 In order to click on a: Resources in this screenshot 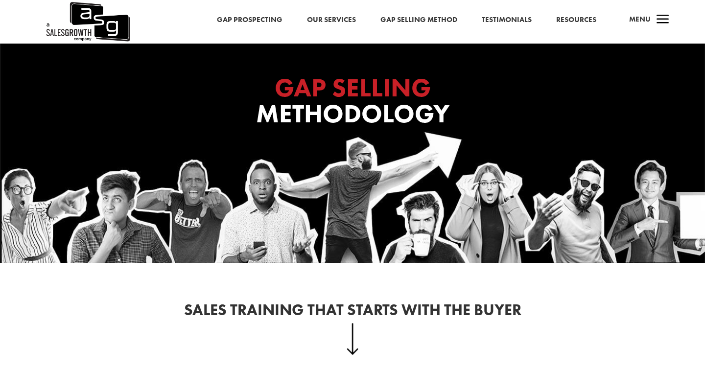, I will do `click(576, 20)`.